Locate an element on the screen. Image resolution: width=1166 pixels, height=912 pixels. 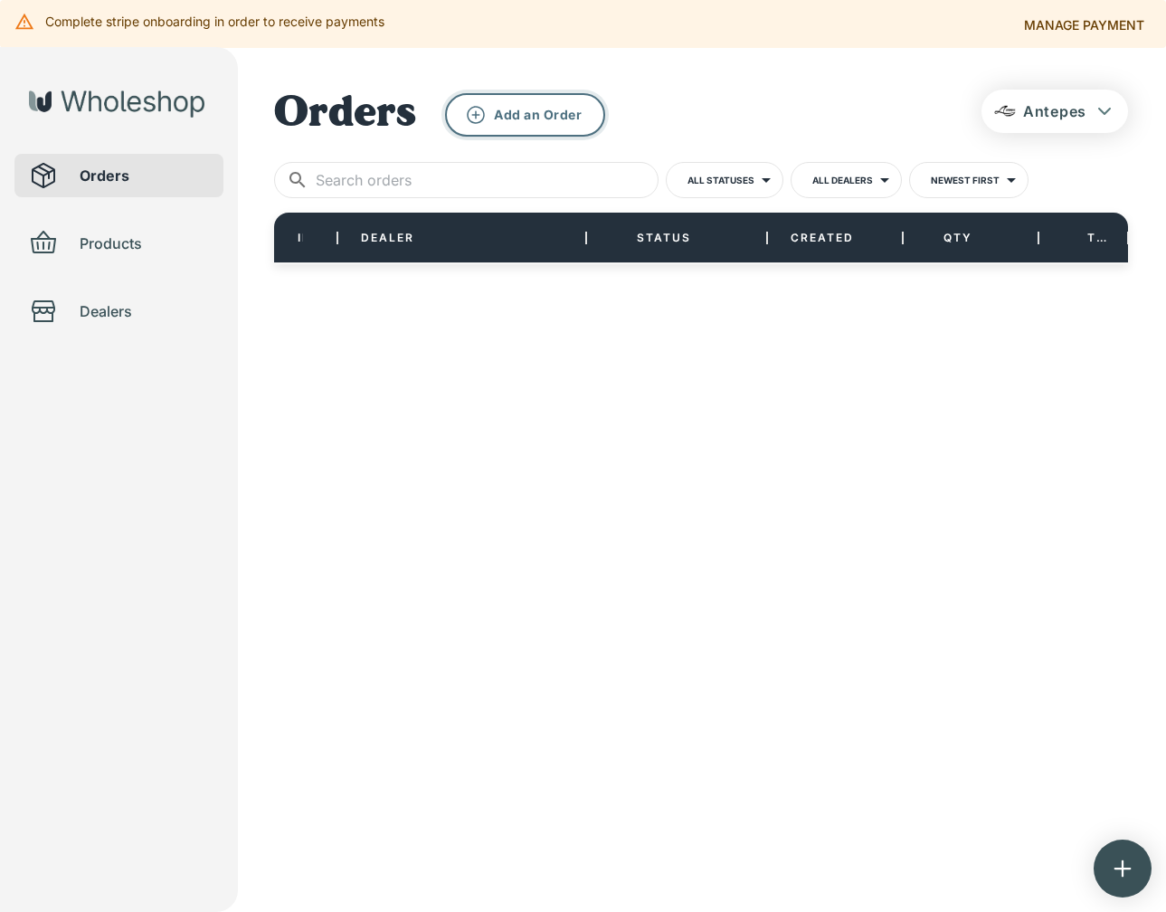
a: Manage payment is located at coordinates (1084, 25).